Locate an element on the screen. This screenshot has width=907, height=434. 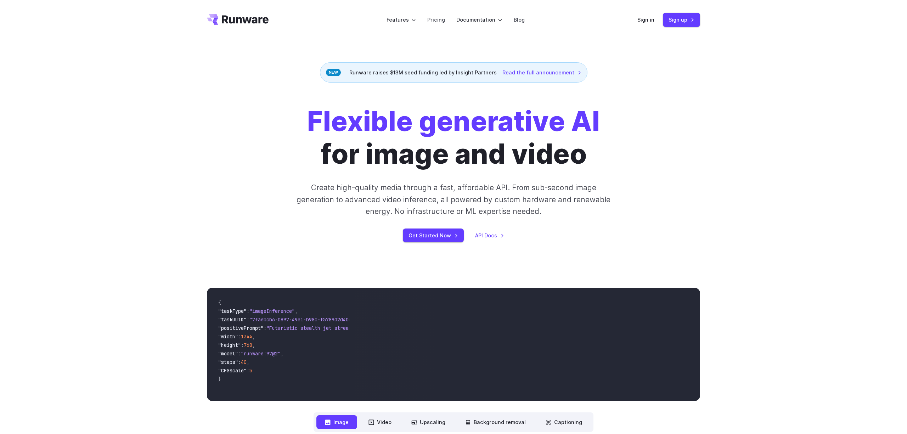
a: Pricing is located at coordinates (436, 19).